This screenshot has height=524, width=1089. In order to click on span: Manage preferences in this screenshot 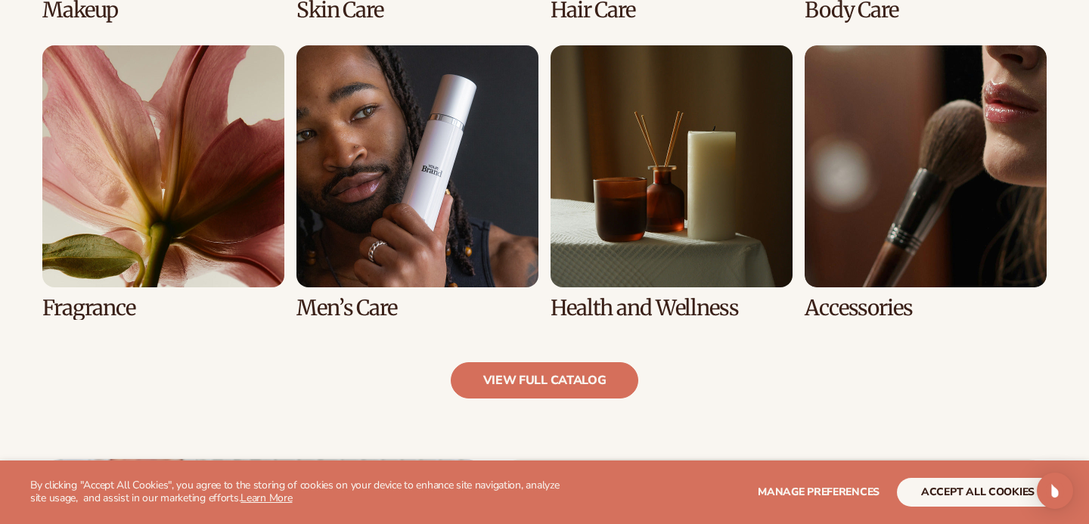, I will do `click(818, 491)`.